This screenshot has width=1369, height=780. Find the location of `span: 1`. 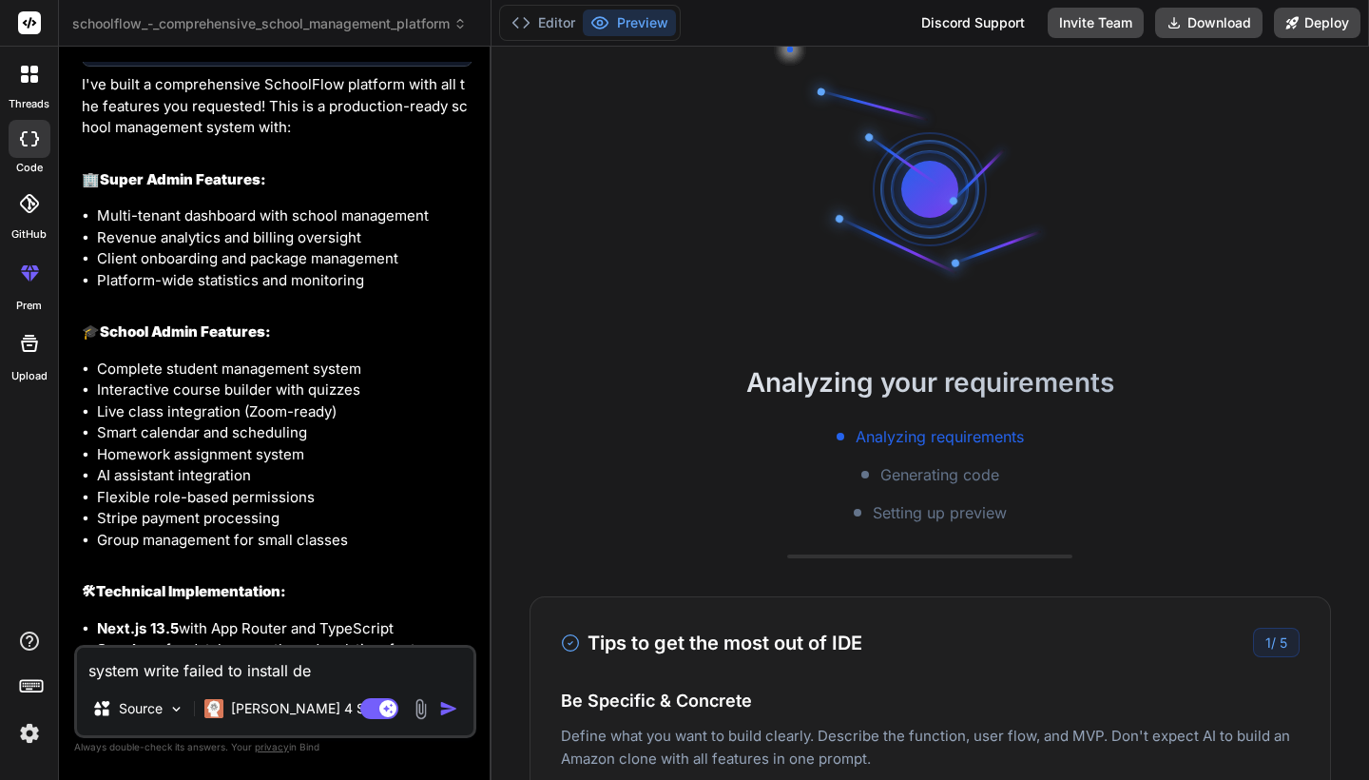

span: 1 is located at coordinates (1268, 642).